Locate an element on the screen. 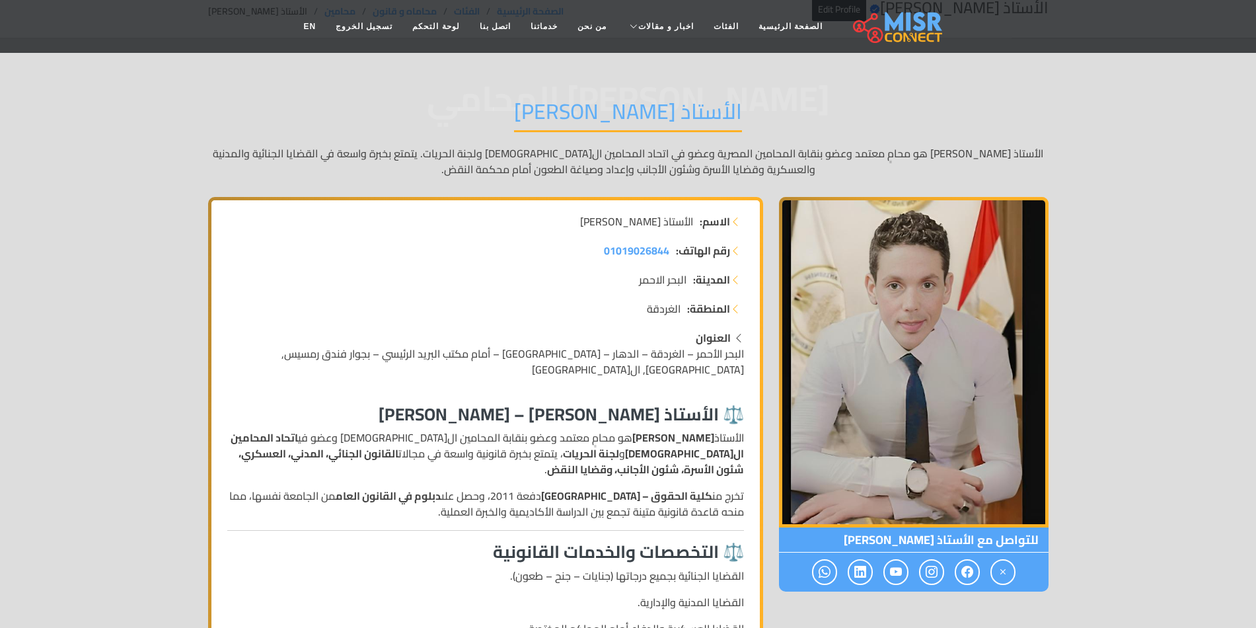  a: EN is located at coordinates (309, 26).